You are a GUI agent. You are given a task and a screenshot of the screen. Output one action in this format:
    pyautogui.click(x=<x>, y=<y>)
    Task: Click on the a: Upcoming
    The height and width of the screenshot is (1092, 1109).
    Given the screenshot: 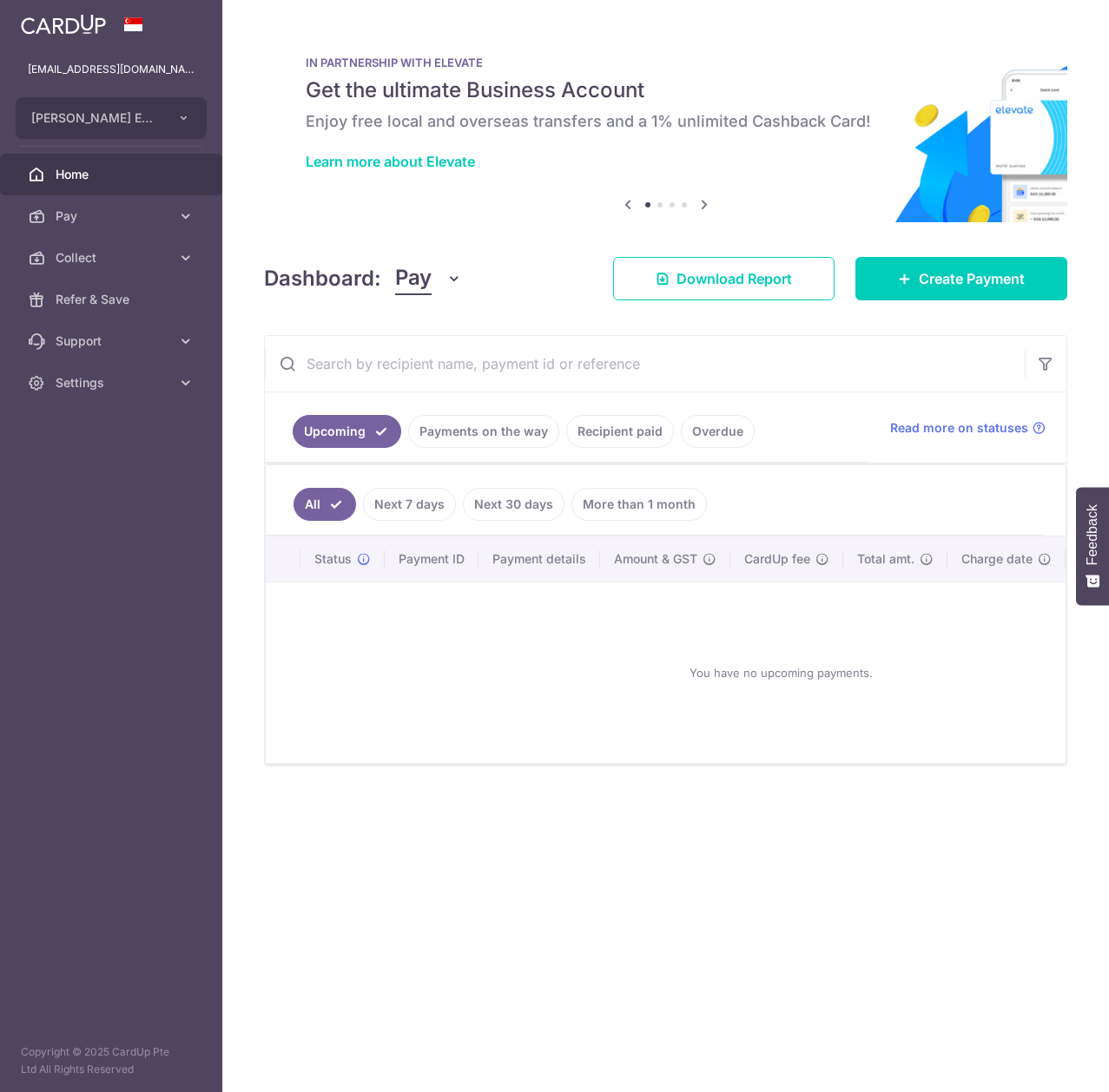 What is the action you would take?
    pyautogui.click(x=347, y=432)
    